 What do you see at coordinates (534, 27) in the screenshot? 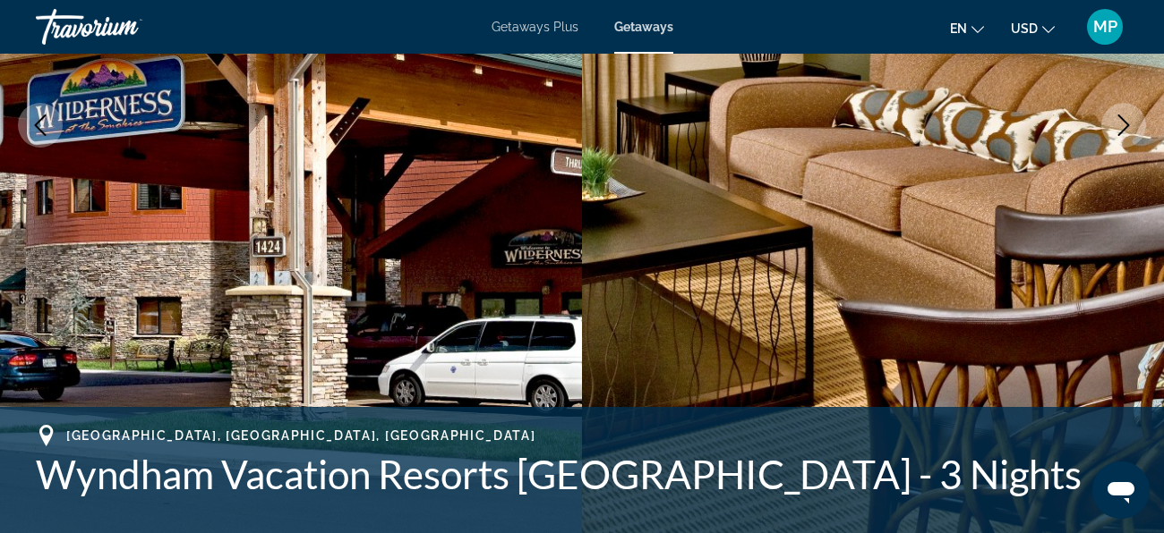
I see `span: Getaways Plus` at bounding box center [534, 27].